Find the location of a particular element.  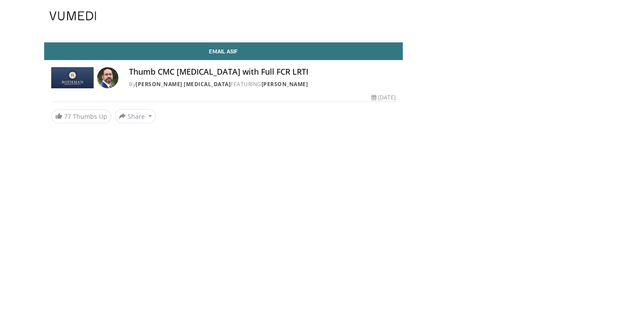

div: By FEATURING is located at coordinates (262, 84).